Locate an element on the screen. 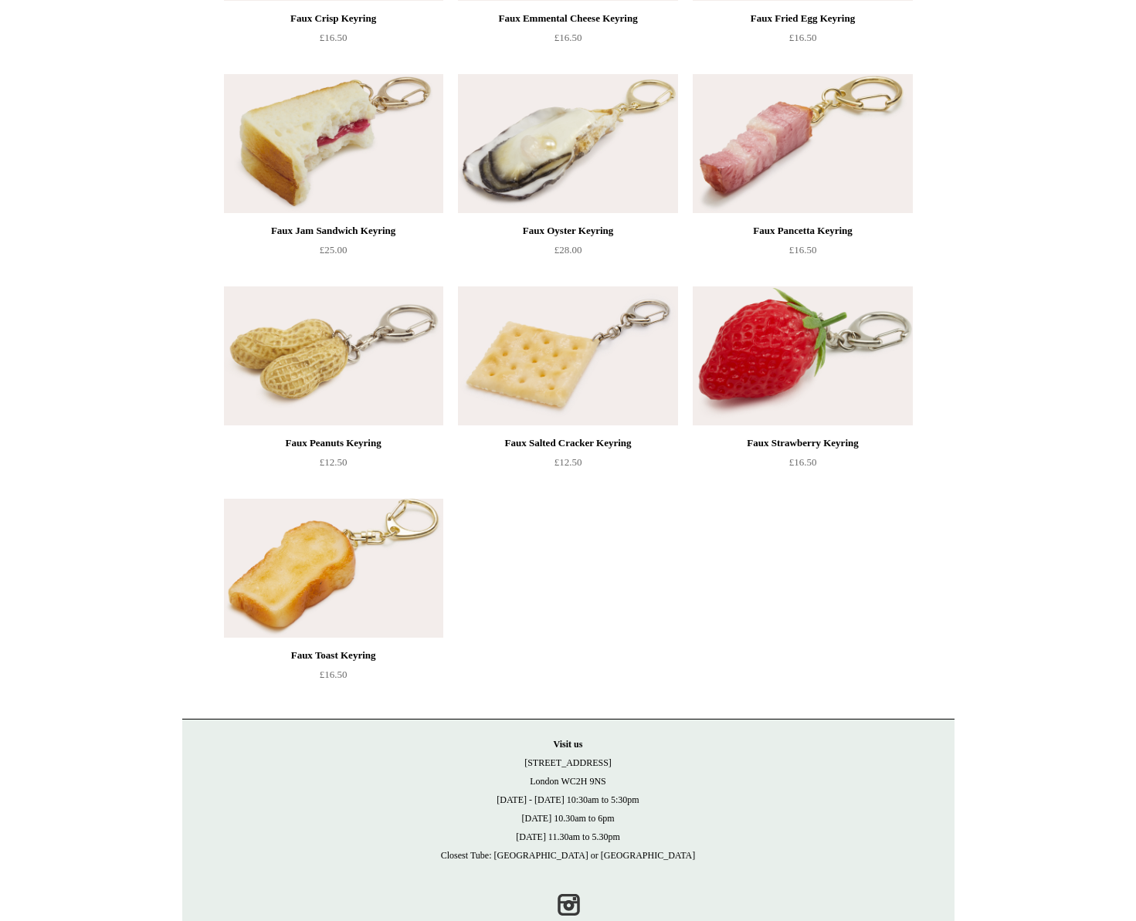  a: Faux Fried Egg Keyring £16.50 is located at coordinates (802, 41).